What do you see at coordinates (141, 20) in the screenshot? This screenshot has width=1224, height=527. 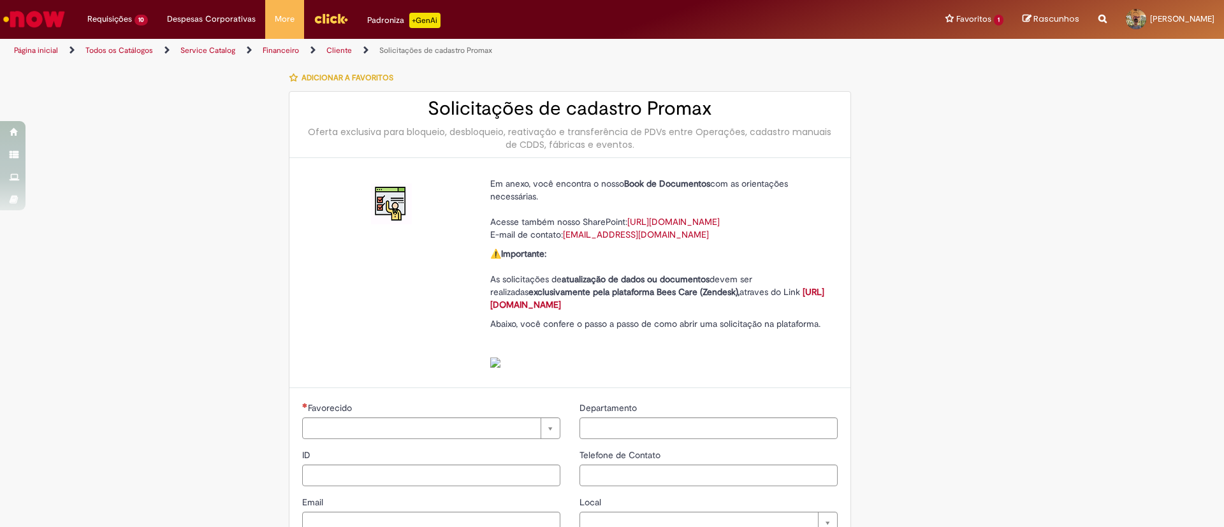 I see `span: 10` at bounding box center [141, 20].